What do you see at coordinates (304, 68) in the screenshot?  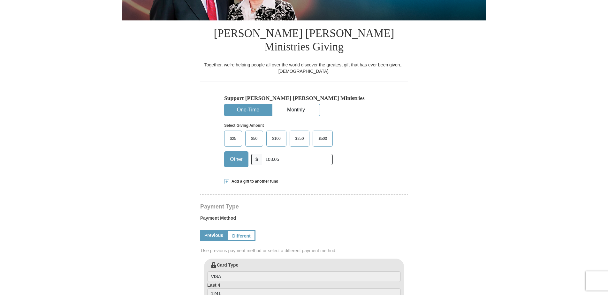 I see `div: Together, we're helping people all over the world discover the greatest gift that has ever been g...` at bounding box center [304, 68].